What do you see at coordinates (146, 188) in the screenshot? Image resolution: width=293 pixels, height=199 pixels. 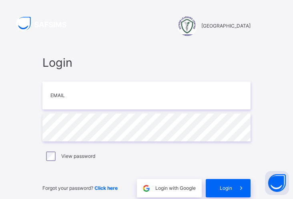 I see `img: google.396cfc9801f0270233282035f929180a.svg` at bounding box center [146, 188].